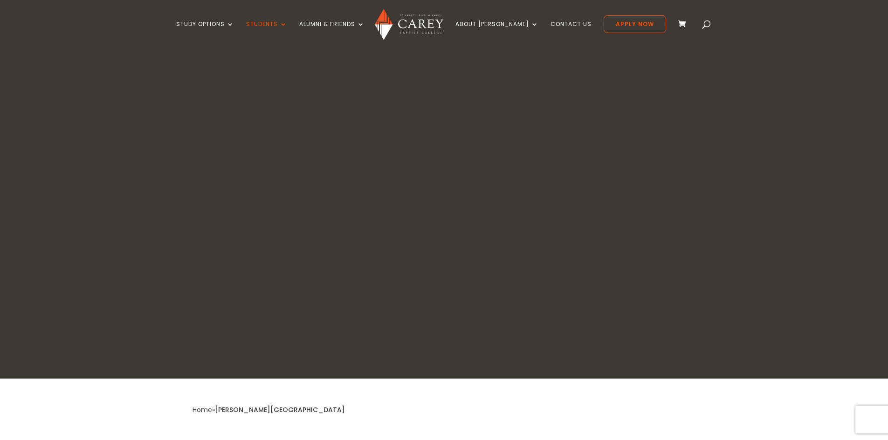 The width and height of the screenshot is (888, 440). What do you see at coordinates (332, 32) in the screenshot?
I see `a: Alumni & Friends` at bounding box center [332, 32].